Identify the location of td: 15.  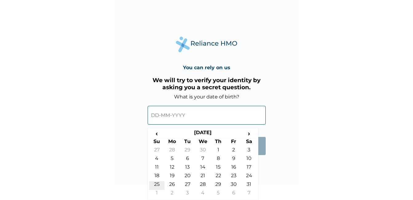
(218, 168).